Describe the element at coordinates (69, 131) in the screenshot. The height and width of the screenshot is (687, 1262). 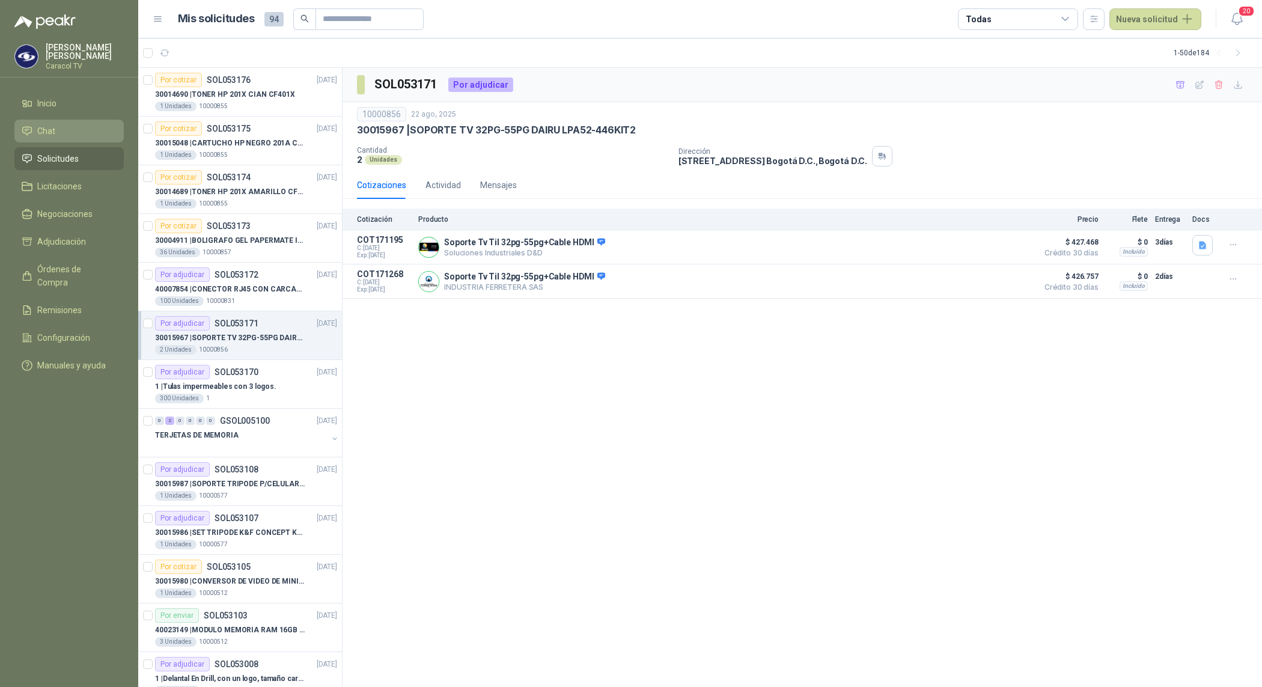
I see `a: Chat` at that location.